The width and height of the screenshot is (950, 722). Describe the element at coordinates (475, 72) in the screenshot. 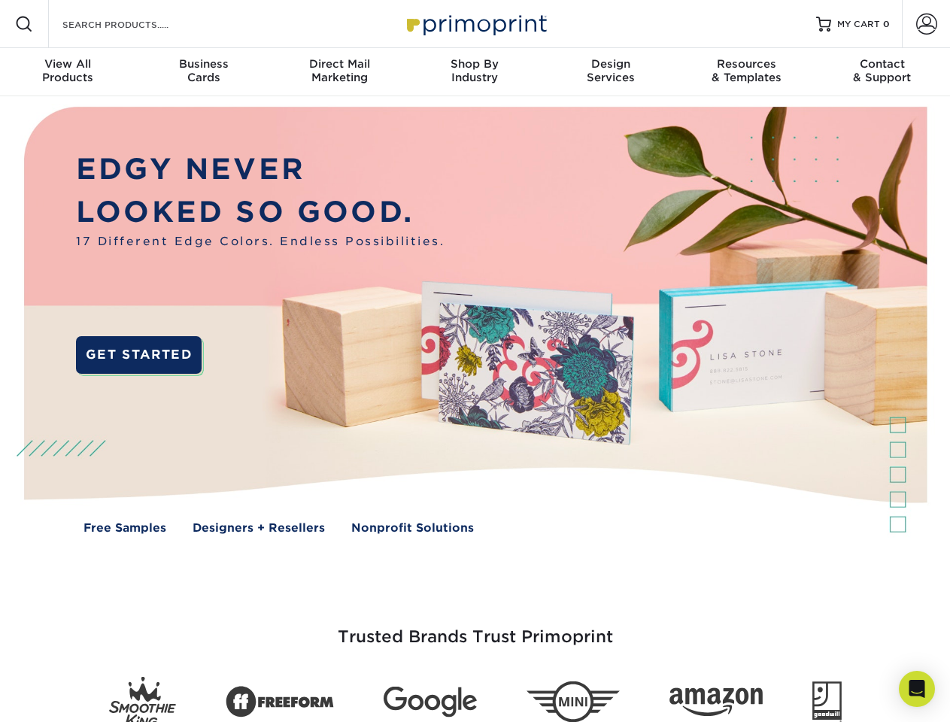

I see `a: Shop ByIndustry` at that location.